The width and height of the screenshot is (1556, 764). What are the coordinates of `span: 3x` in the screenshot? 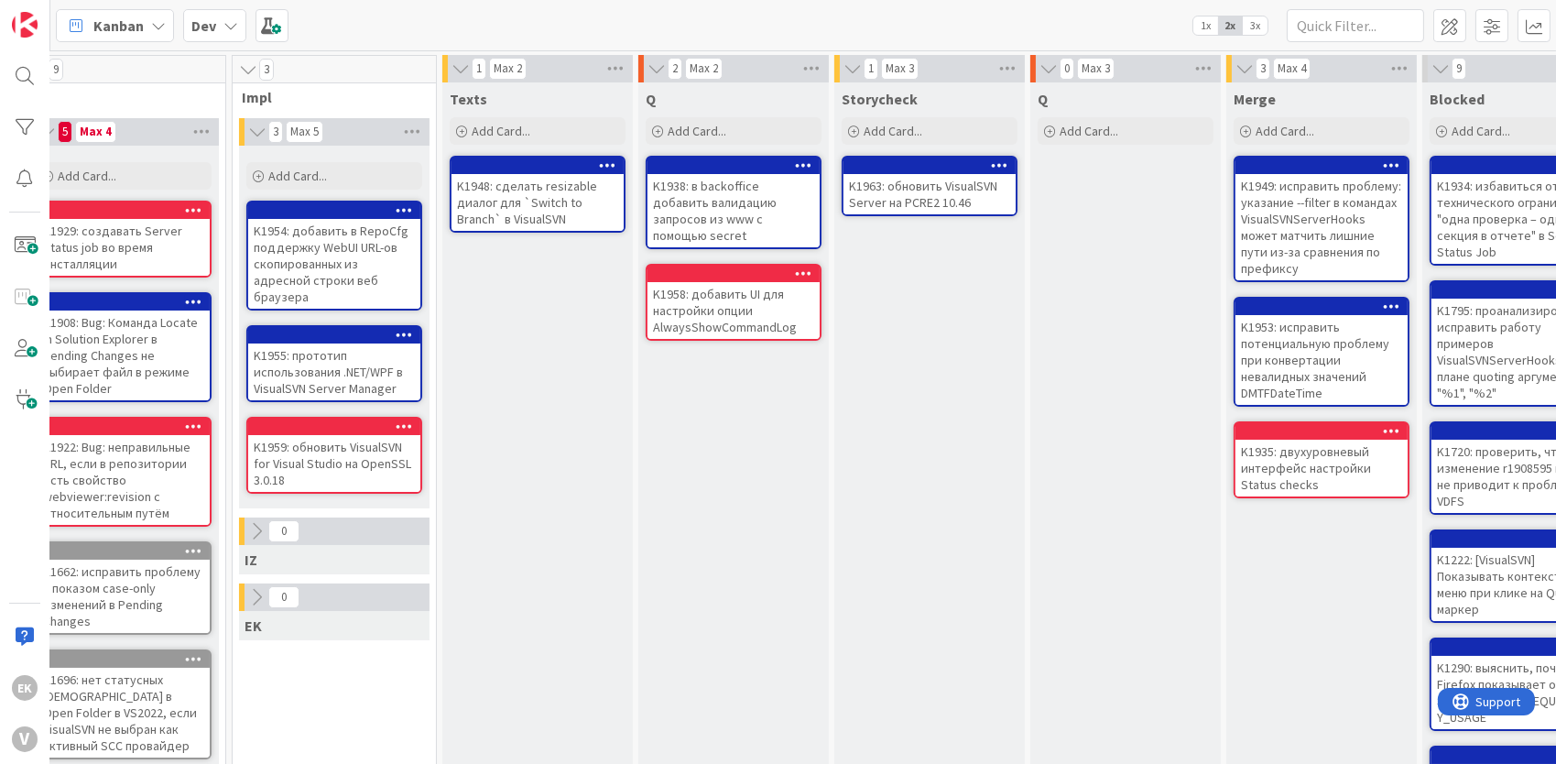 It's located at (1255, 26).